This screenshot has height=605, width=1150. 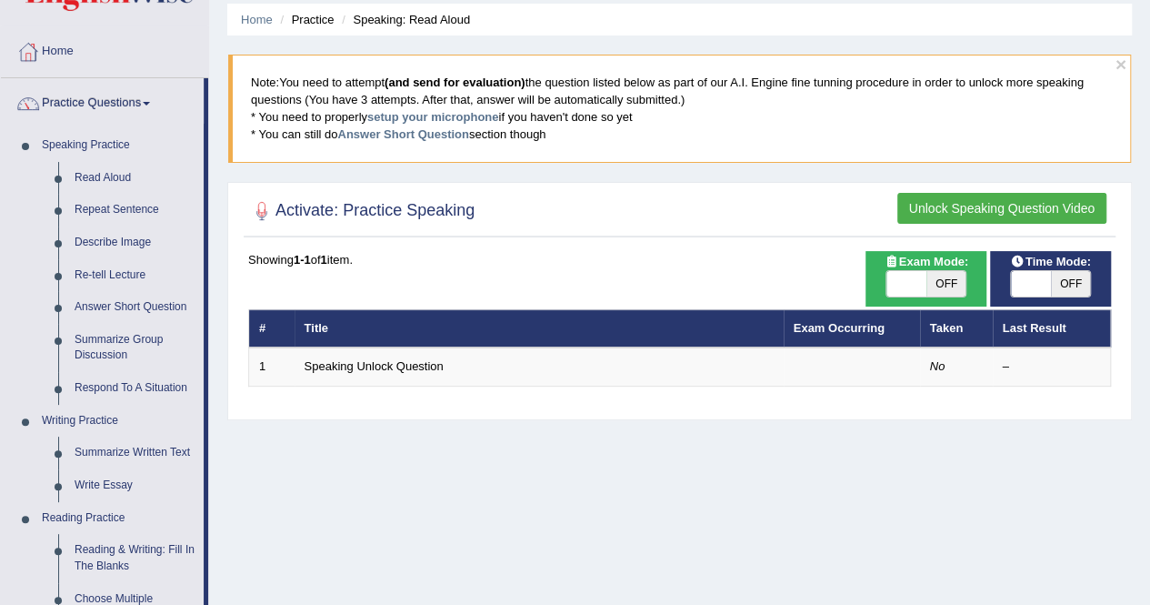 What do you see at coordinates (135, 210) in the screenshot?
I see `a: Repeat Sentence` at bounding box center [135, 210].